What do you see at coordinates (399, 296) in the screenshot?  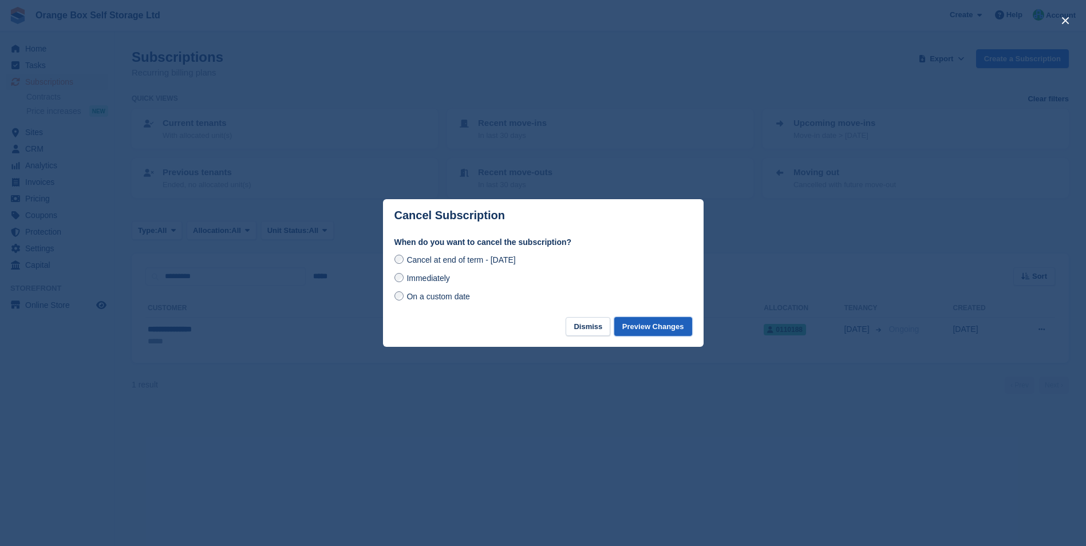 I see `input: On a custom date` at bounding box center [399, 296].